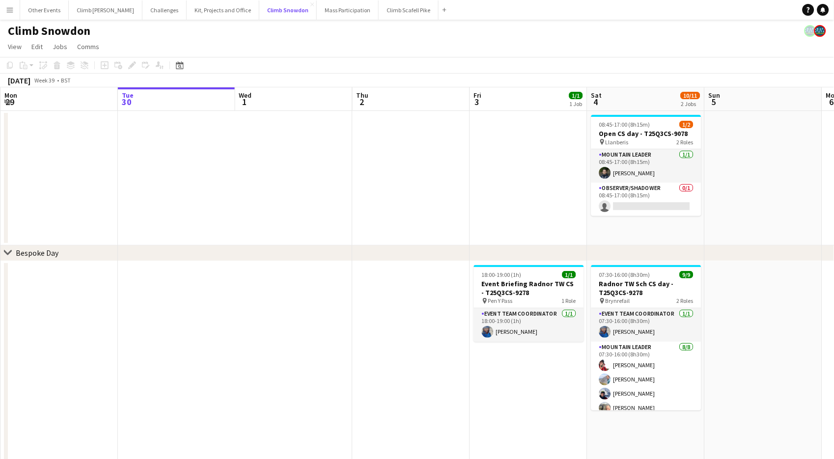  What do you see at coordinates (529, 288) in the screenshot?
I see `h3: Event Briefing Radnor TW CS - T25Q3CS-9278` at bounding box center [529, 288].